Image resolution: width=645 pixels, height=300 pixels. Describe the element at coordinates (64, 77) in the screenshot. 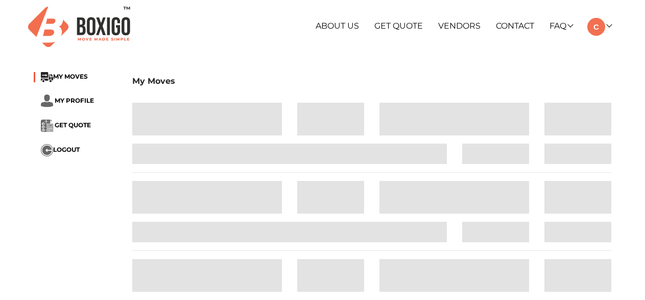

I see `a: ...MY MOVES` at that location.